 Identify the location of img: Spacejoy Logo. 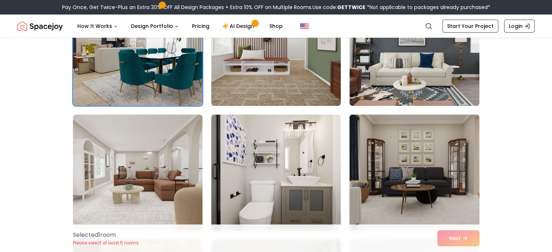
(40, 26).